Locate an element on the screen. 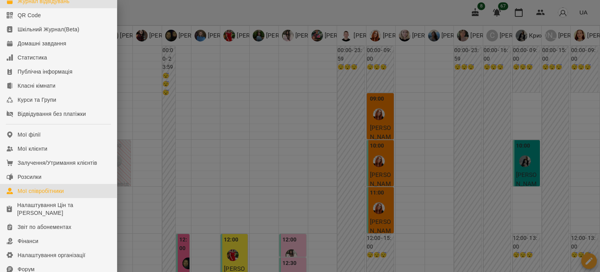 This screenshot has height=272, width=600. div: Мої клієнти is located at coordinates (32, 148).